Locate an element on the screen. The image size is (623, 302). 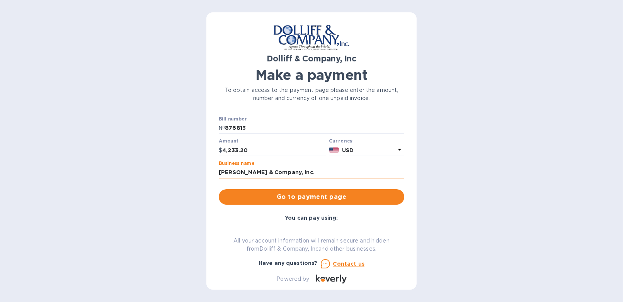
label: Bill number is located at coordinates (233, 119).